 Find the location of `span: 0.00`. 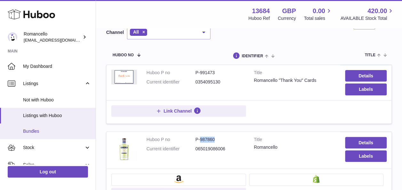

span: 0.00 is located at coordinates (319, 11).